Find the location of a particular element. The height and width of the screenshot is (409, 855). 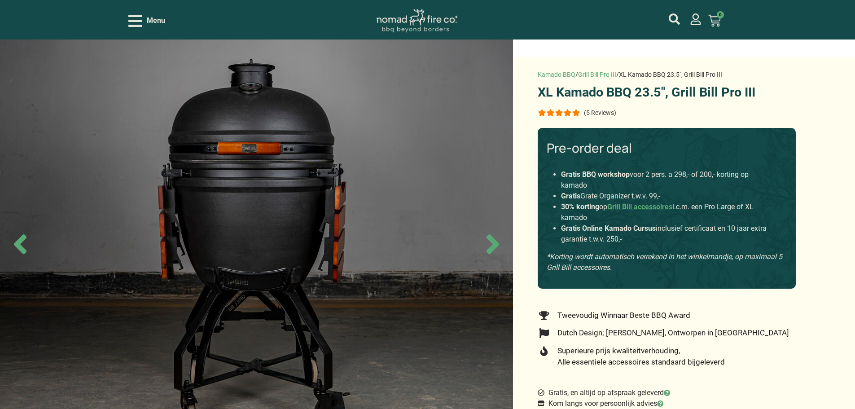

div: Open/Close Menu is located at coordinates (147, 21).